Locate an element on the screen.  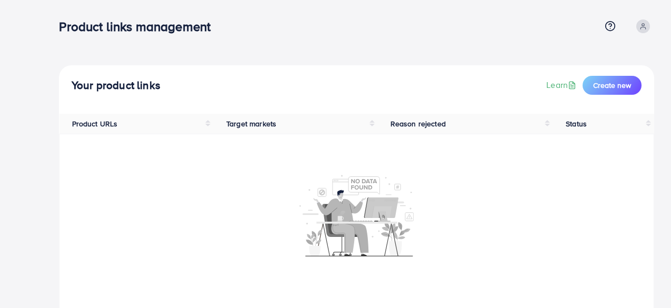
span: Product URLs is located at coordinates (95, 124).